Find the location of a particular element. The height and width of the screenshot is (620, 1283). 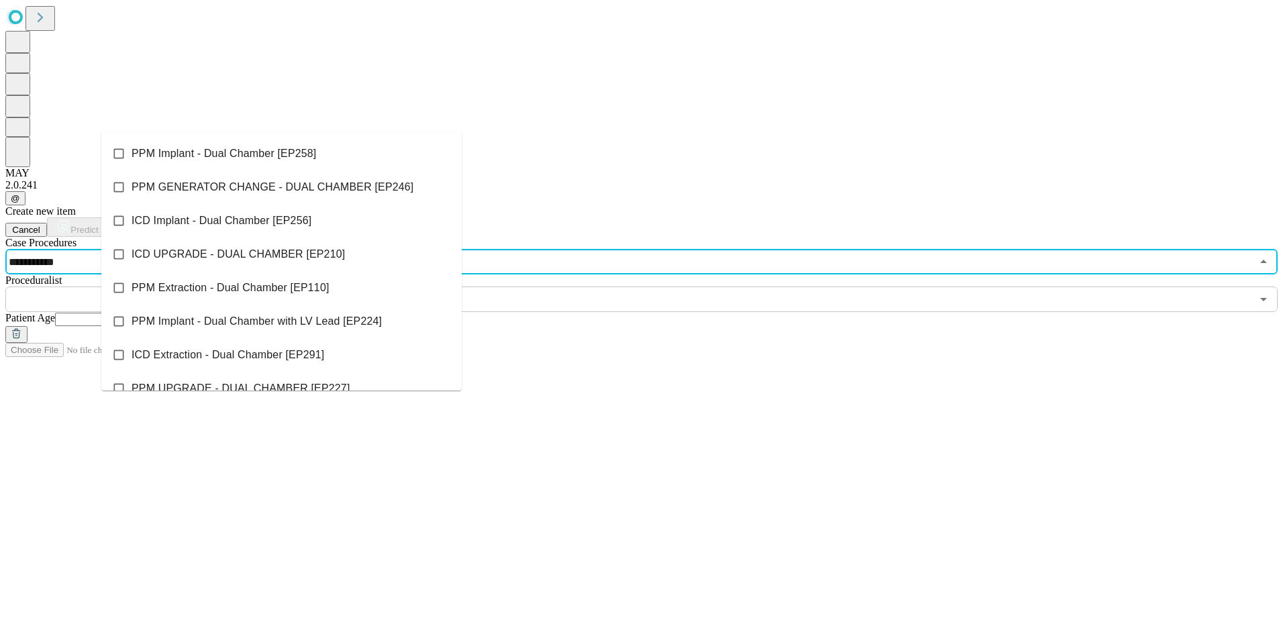

div: MAY is located at coordinates (641, 173).